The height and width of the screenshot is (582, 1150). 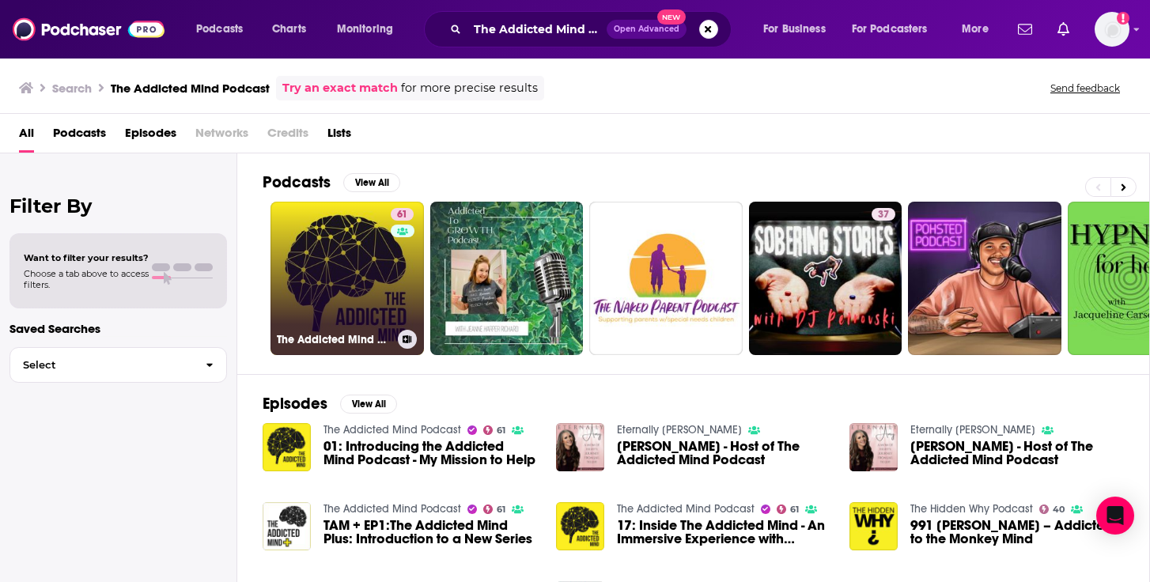 I want to click on span: Choose a tab above to access filters., so click(x=86, y=279).